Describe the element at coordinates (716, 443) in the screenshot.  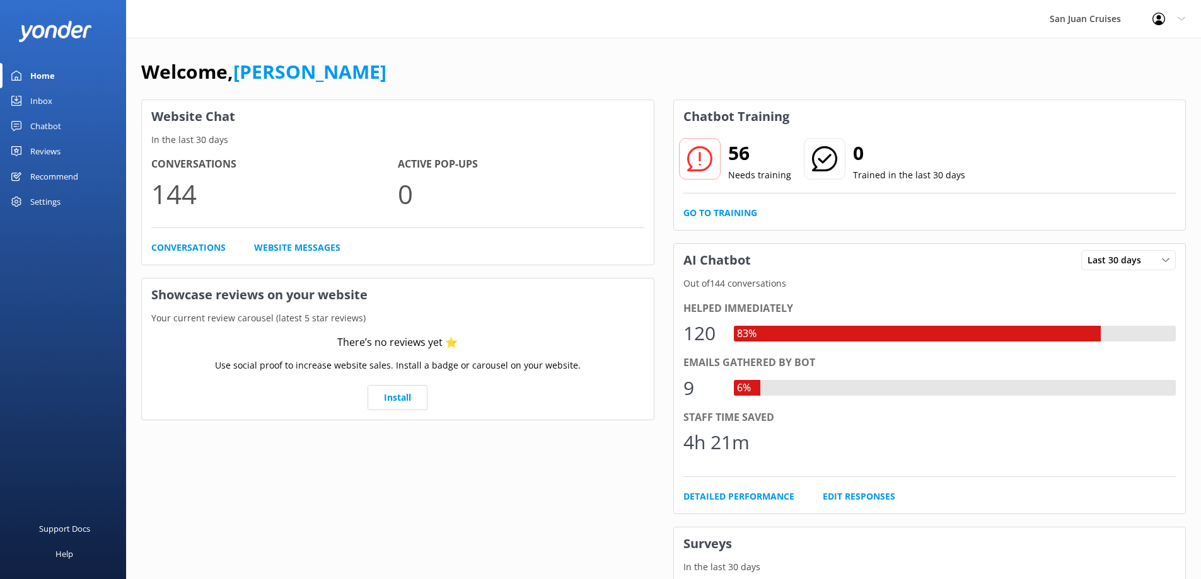
I see `div: 4h 21m` at that location.